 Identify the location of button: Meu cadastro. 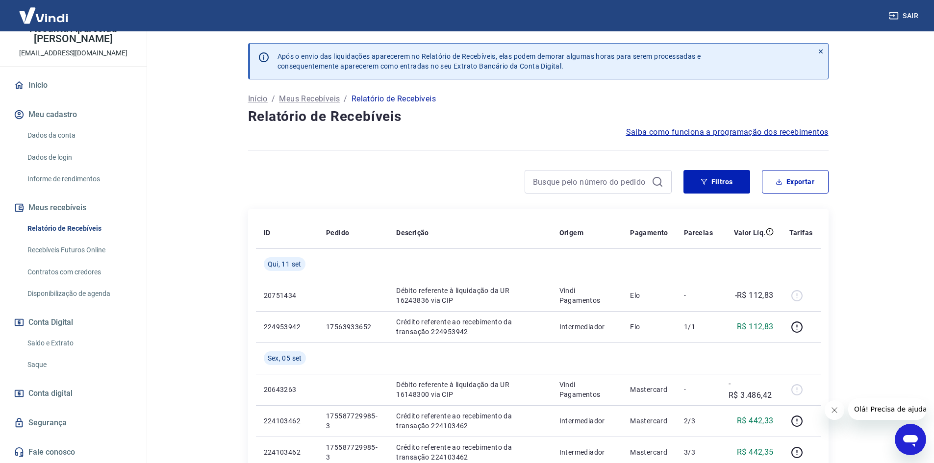
(73, 115).